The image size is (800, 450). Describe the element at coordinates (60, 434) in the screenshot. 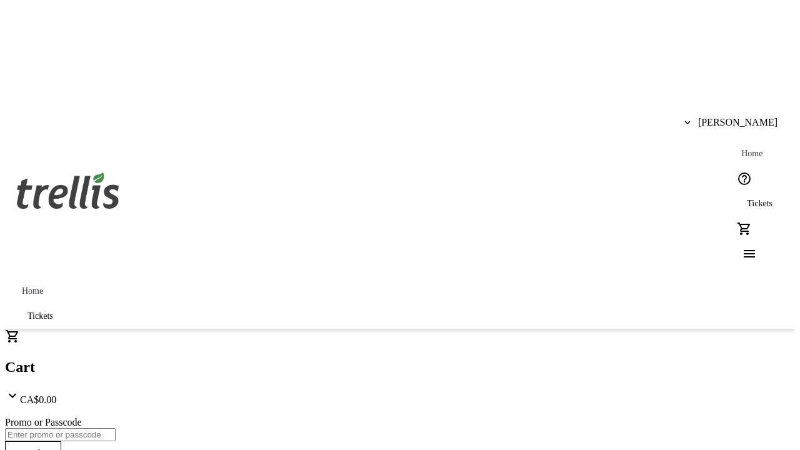

I see `input: Enter promo or passcode` at that location.